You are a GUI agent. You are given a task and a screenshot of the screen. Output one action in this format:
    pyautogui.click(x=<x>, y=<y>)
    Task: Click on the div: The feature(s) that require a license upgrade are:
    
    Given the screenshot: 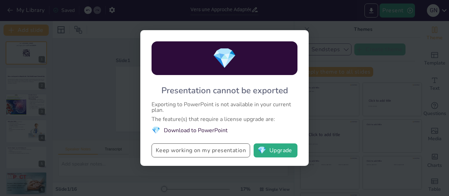 What is the action you would take?
    pyautogui.click(x=224, y=119)
    